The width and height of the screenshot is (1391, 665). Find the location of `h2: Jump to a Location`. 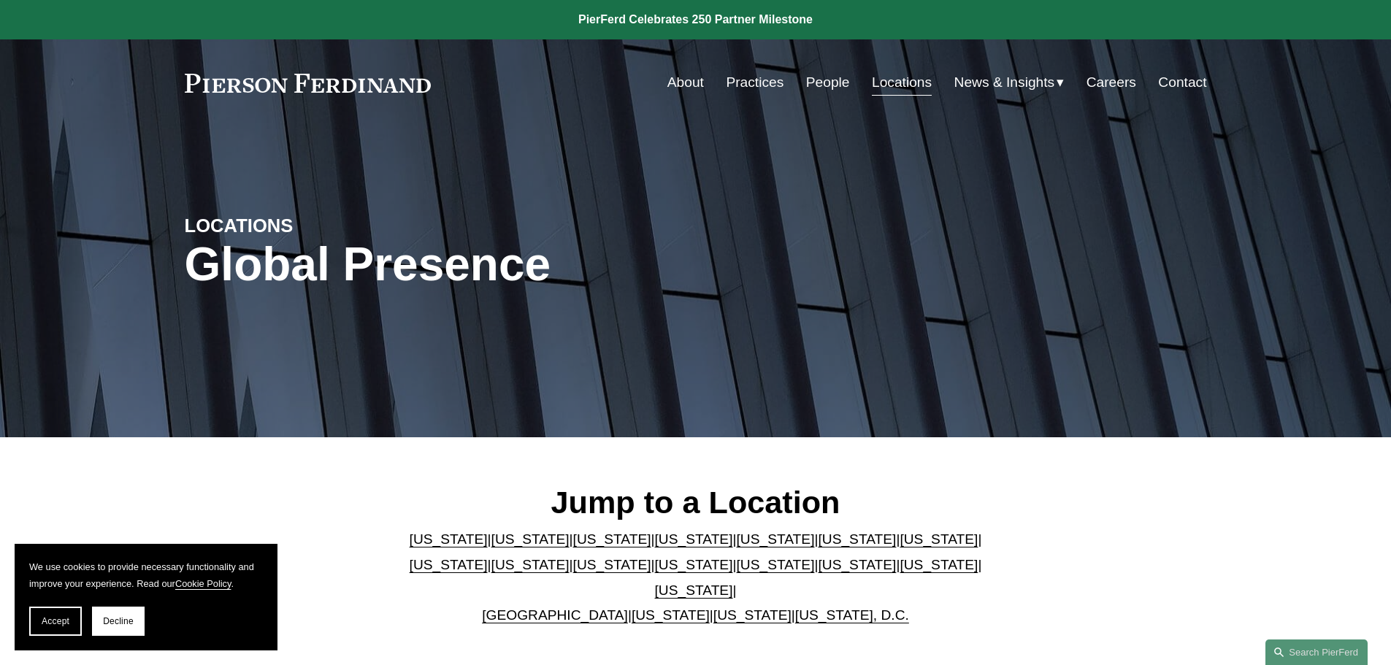

h2: Jump to a Location is located at coordinates (695, 502).